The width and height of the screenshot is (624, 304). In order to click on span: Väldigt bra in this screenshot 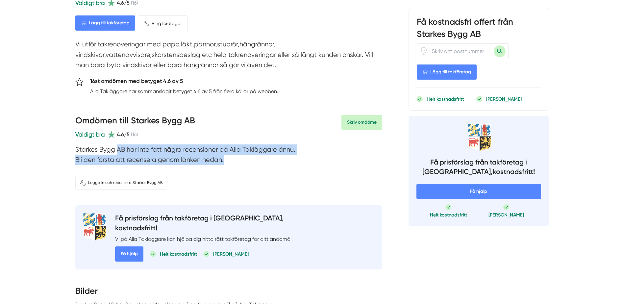, I will do `click(90, 134)`.